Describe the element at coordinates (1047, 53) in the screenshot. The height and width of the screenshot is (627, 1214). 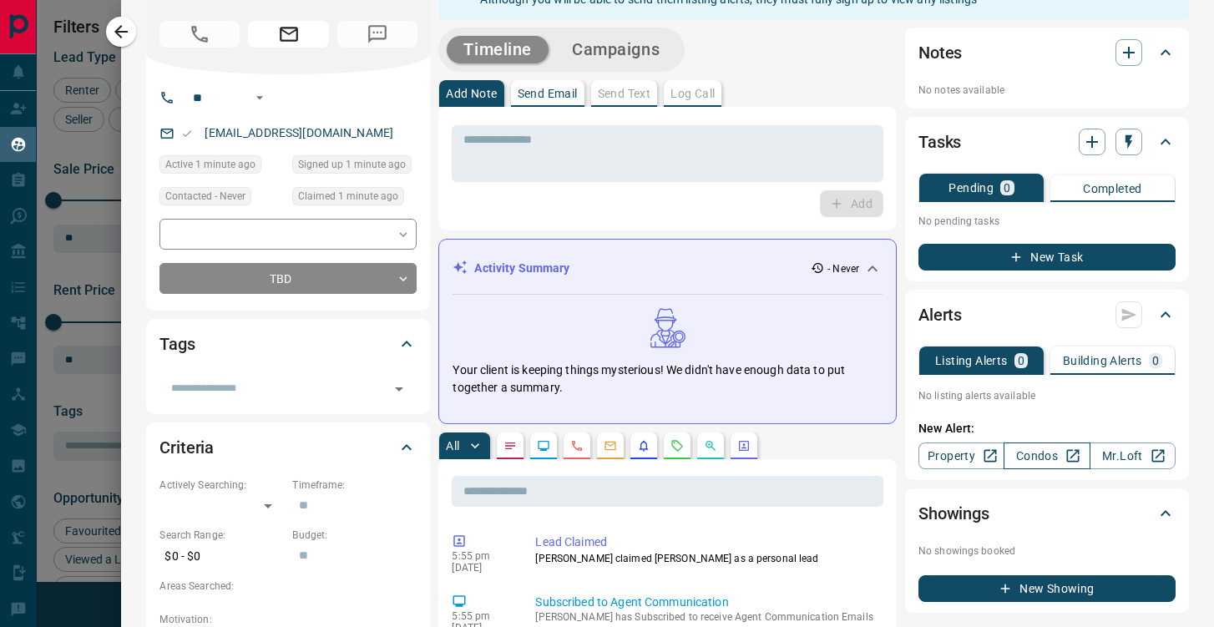
I see `div: Notes` at that location.